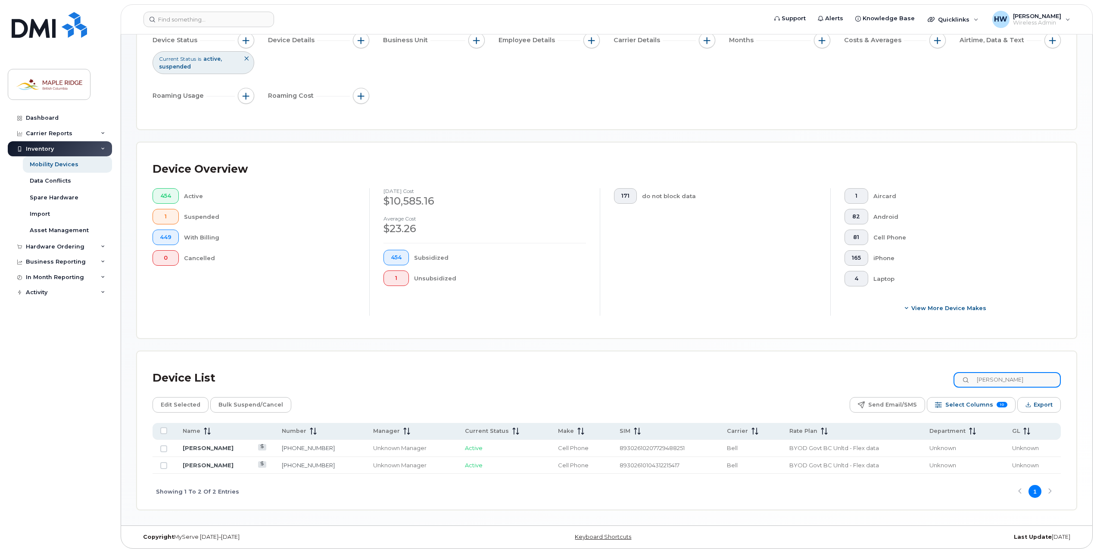 This screenshot has width=1097, height=553. What do you see at coordinates (270, 196) in the screenshot?
I see `div: Active` at bounding box center [270, 196].